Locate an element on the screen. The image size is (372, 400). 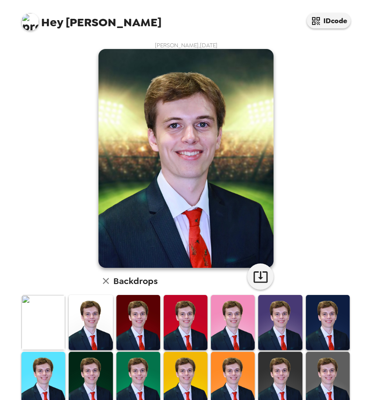
span: Hey is located at coordinates (52, 22).